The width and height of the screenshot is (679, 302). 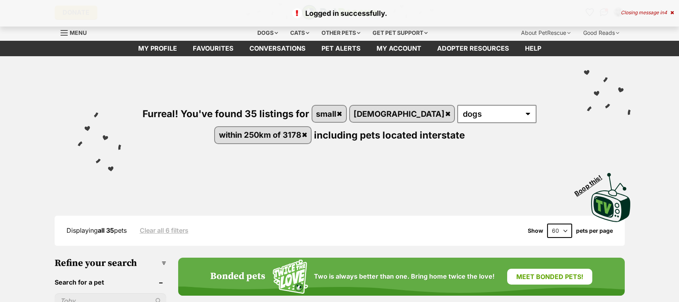 What do you see at coordinates (611, 195) in the screenshot?
I see `a: Boop this!` at bounding box center [611, 195].